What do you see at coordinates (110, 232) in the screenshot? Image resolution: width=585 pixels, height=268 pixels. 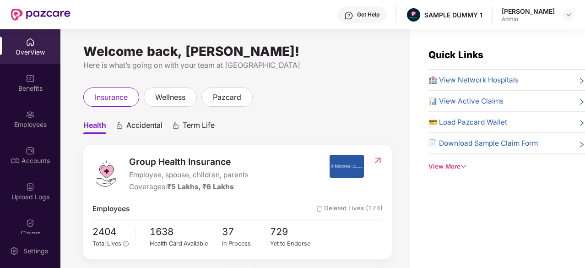 I see `span: 2404` at bounding box center [110, 232].